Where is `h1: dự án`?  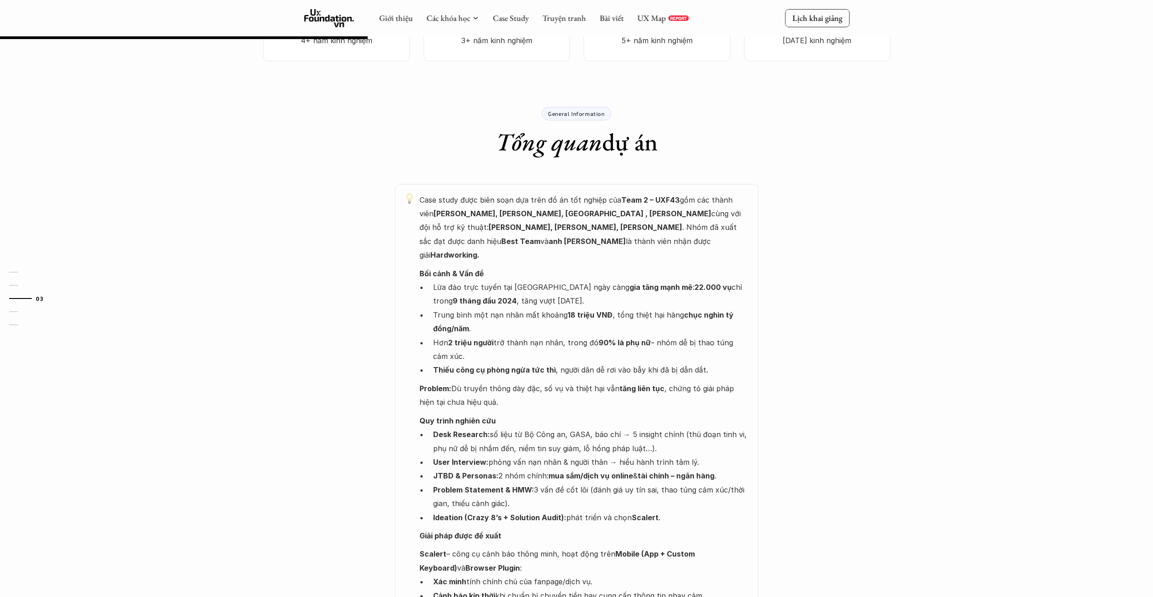 h1: dự án is located at coordinates (577, 142).